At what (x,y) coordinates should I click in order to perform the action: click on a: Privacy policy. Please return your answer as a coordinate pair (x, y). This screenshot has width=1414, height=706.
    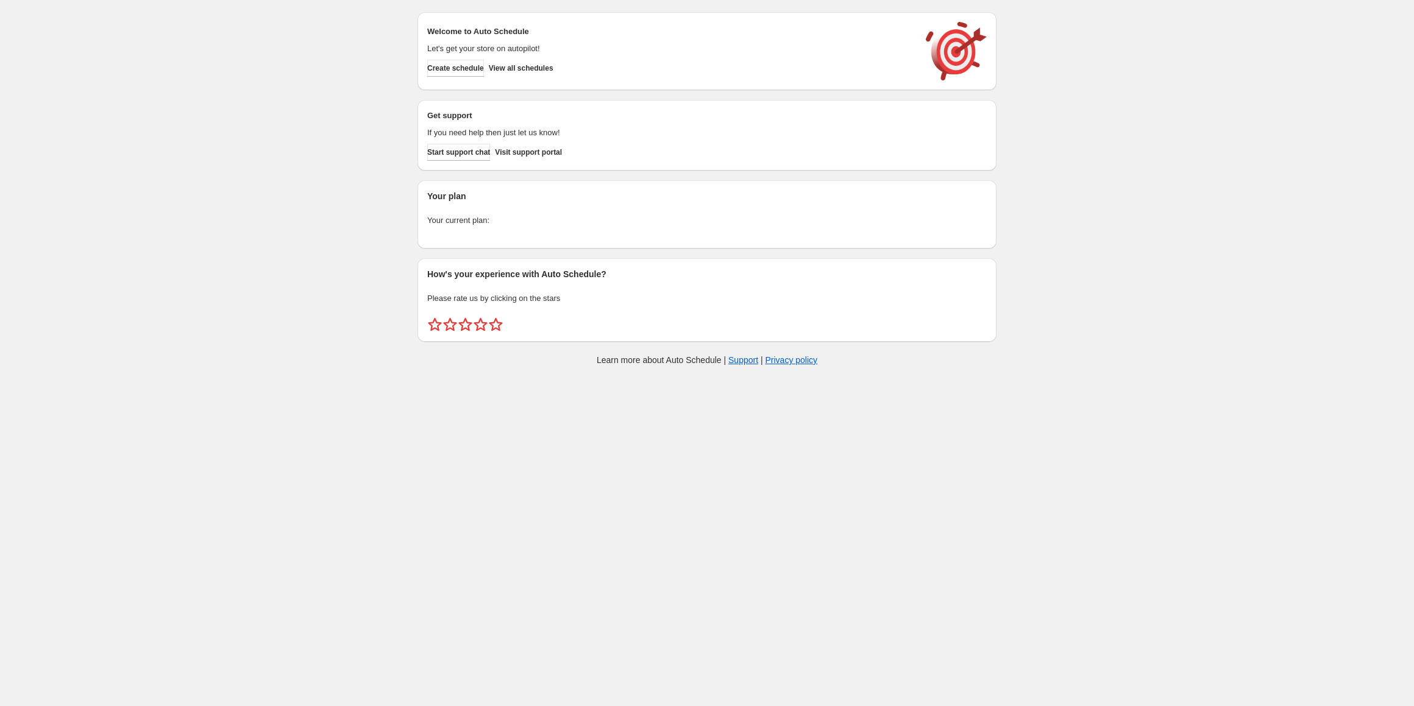
    Looking at the image, I should click on (791, 360).